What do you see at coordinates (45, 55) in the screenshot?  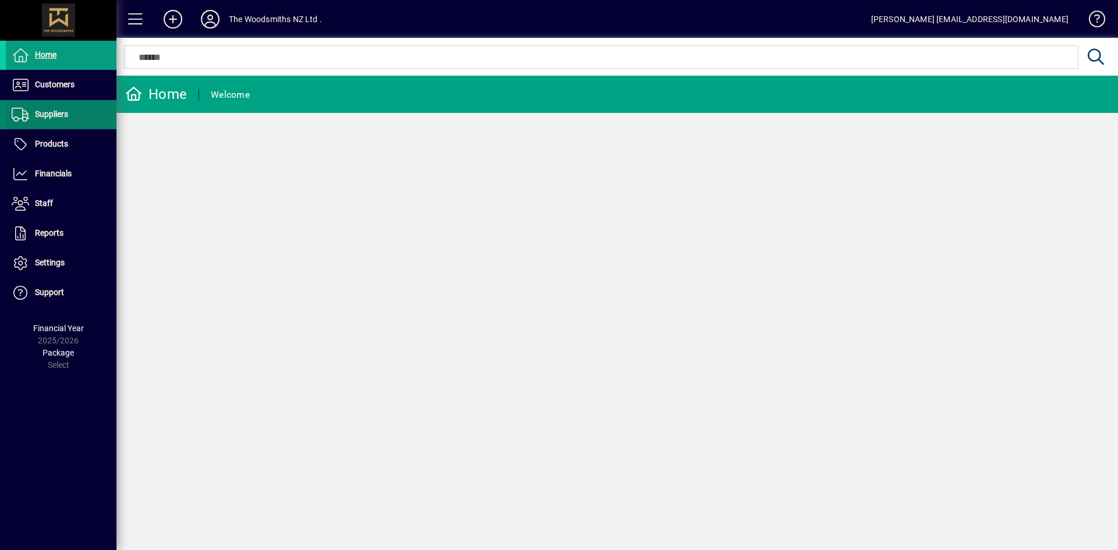 I see `span: Home` at bounding box center [45, 55].